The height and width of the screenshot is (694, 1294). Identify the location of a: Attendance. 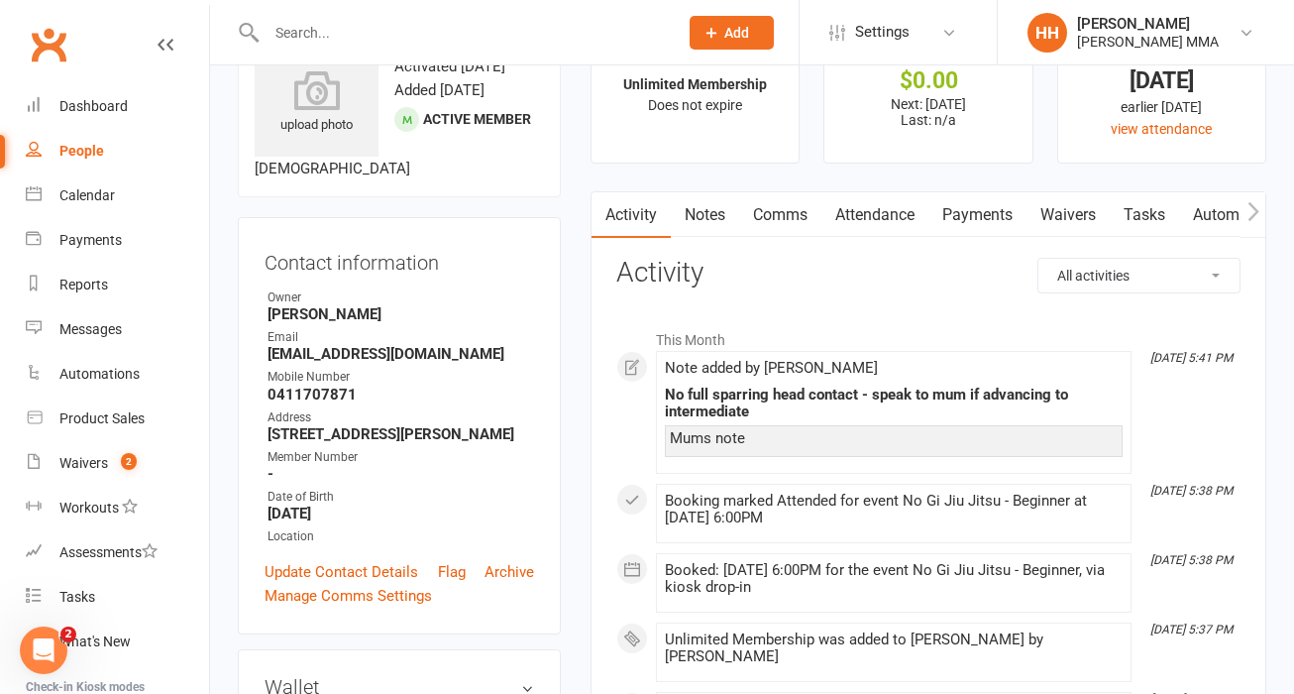
(875, 215).